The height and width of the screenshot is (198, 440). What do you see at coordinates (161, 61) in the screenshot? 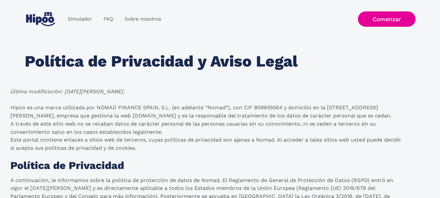
I see `h1: Política de Privacidad y Aviso Legal` at bounding box center [161, 61].